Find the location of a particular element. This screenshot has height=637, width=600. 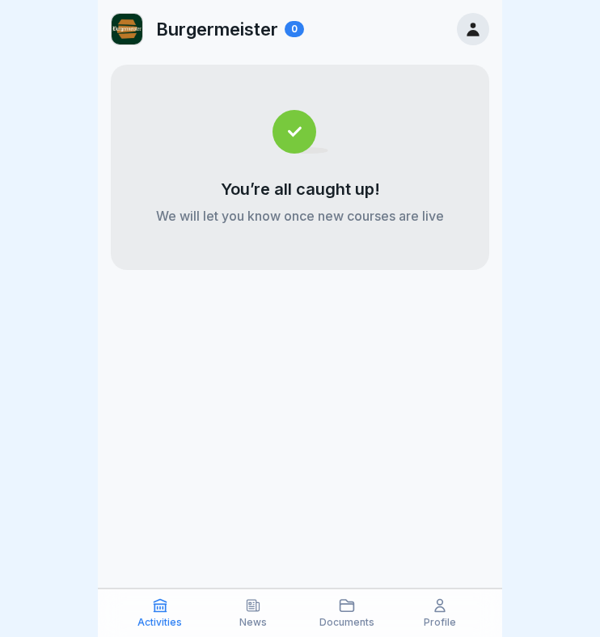

p: Documents is located at coordinates (347, 623).